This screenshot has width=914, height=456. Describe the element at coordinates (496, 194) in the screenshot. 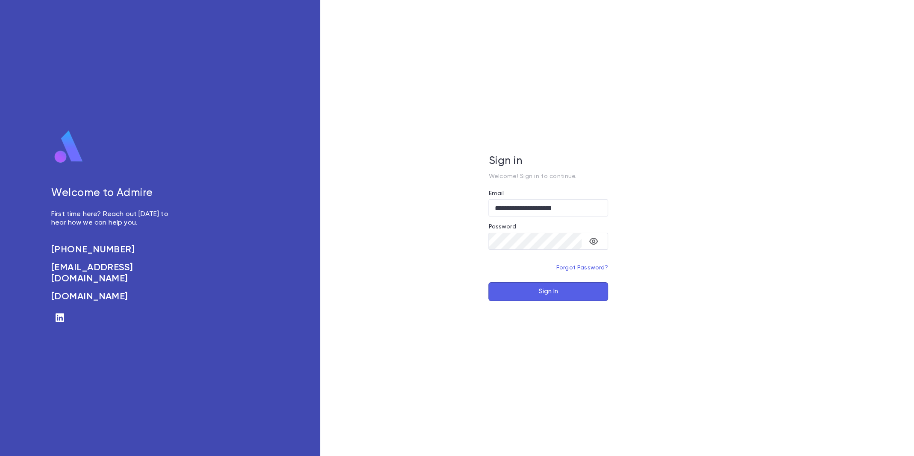

I see `label: Email` at that location.